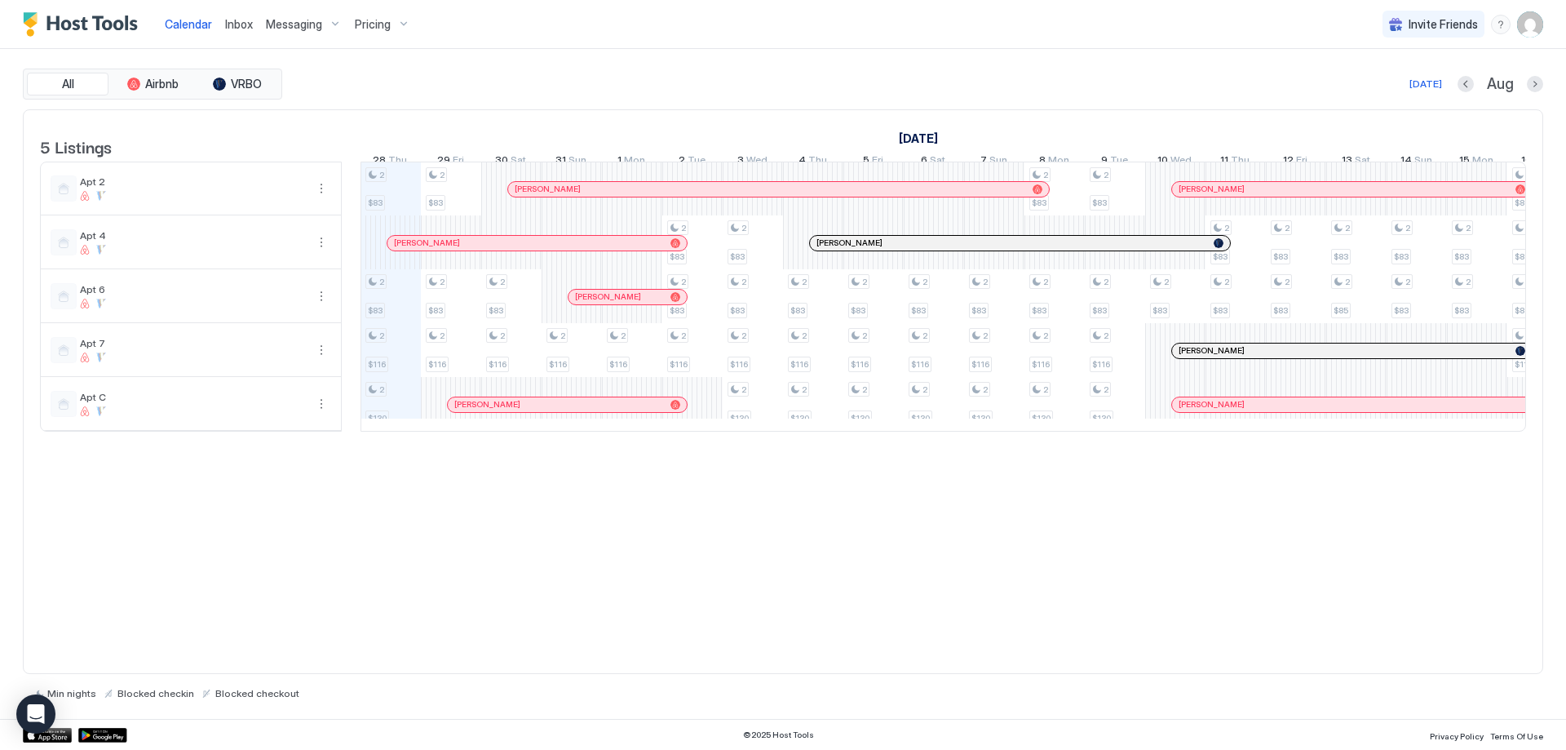 Image resolution: width=1566 pixels, height=750 pixels. I want to click on a: September 7, 2025, so click(994, 162).